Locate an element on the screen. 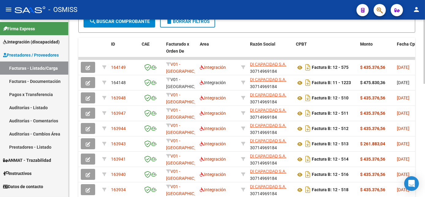 The height and width of the screenshot is (197, 425). span: 163947 is located at coordinates (118, 113).